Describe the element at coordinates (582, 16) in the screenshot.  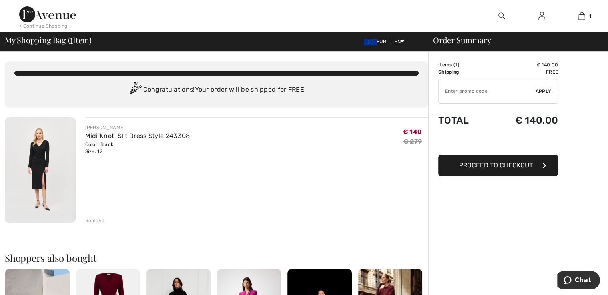
I see `a: 1` at that location.